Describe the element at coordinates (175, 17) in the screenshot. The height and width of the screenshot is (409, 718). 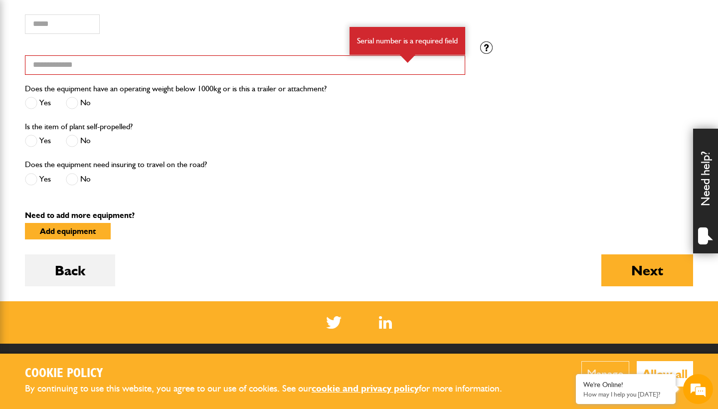
I see `div: Minimize live chat window` at that location.